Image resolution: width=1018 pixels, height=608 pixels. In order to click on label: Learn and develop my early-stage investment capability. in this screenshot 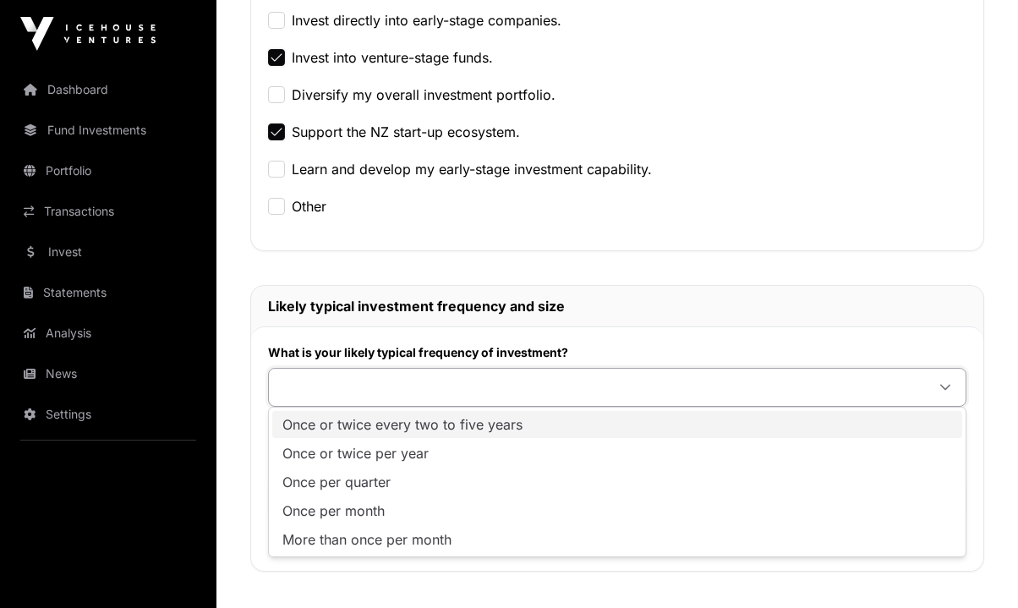, I will do `click(472, 169)`.